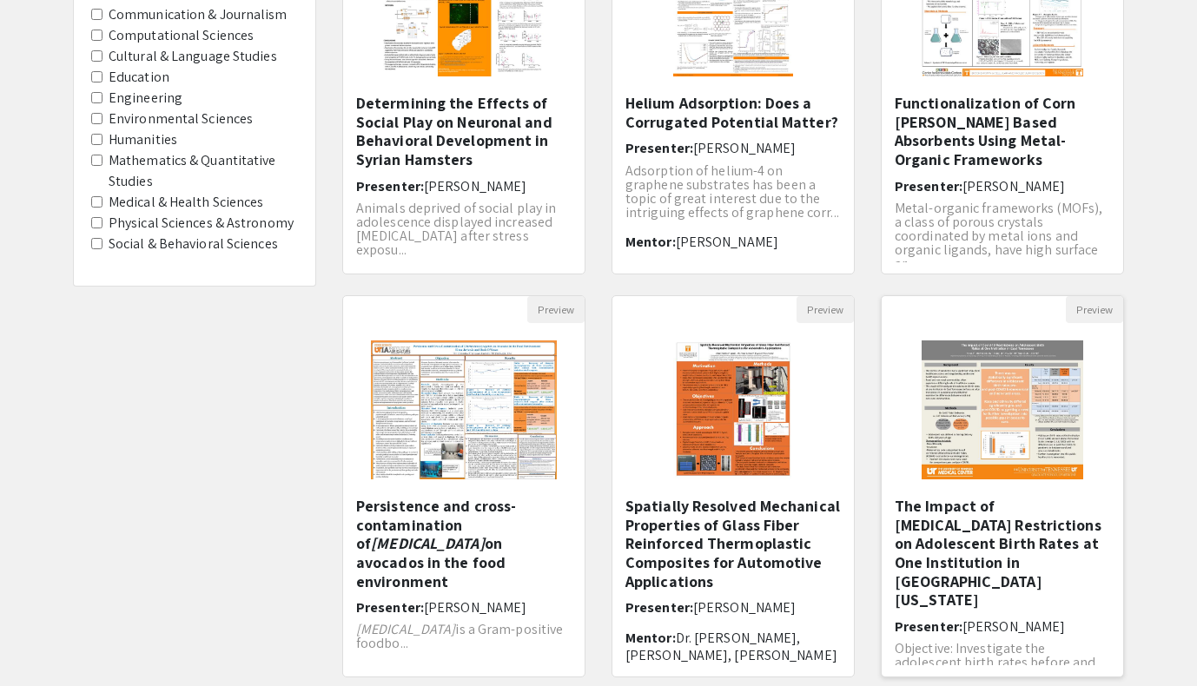 Image resolution: width=1197 pixels, height=686 pixels. What do you see at coordinates (463, 410) in the screenshot?
I see `img: <p>Persistence and cross-contamination of&nbsp;<em>Listeria monocytogenes</em>&nbsp;on avocados i...` at bounding box center [463, 410].